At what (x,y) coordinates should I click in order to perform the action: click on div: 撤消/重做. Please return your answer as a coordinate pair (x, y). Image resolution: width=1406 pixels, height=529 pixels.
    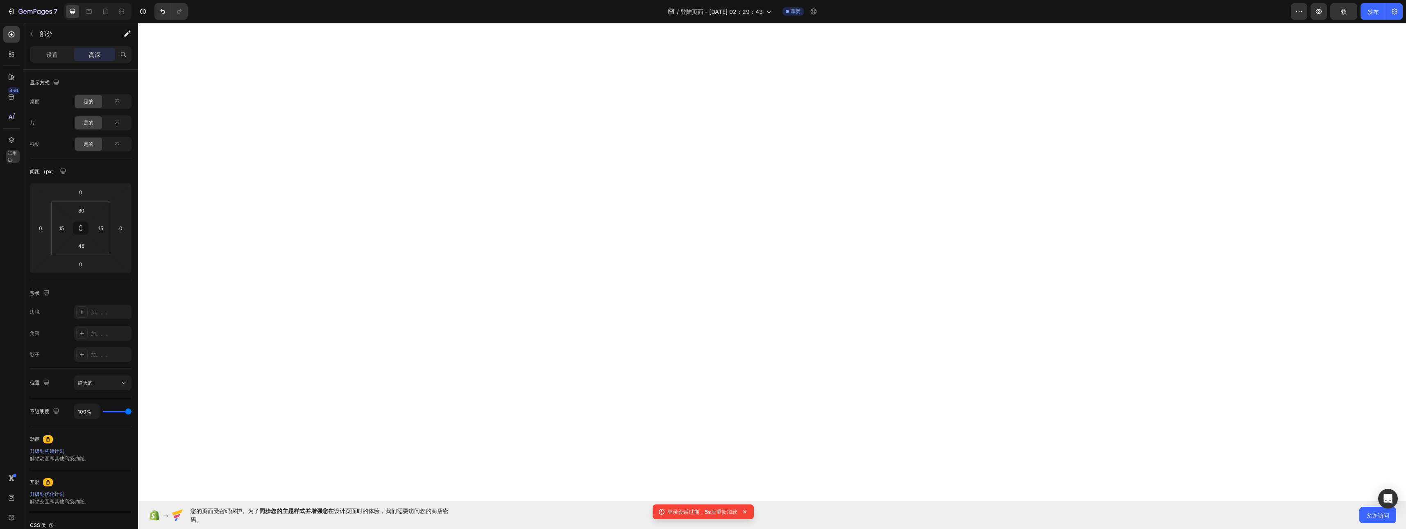
    Looking at the image, I should click on (171, 11).